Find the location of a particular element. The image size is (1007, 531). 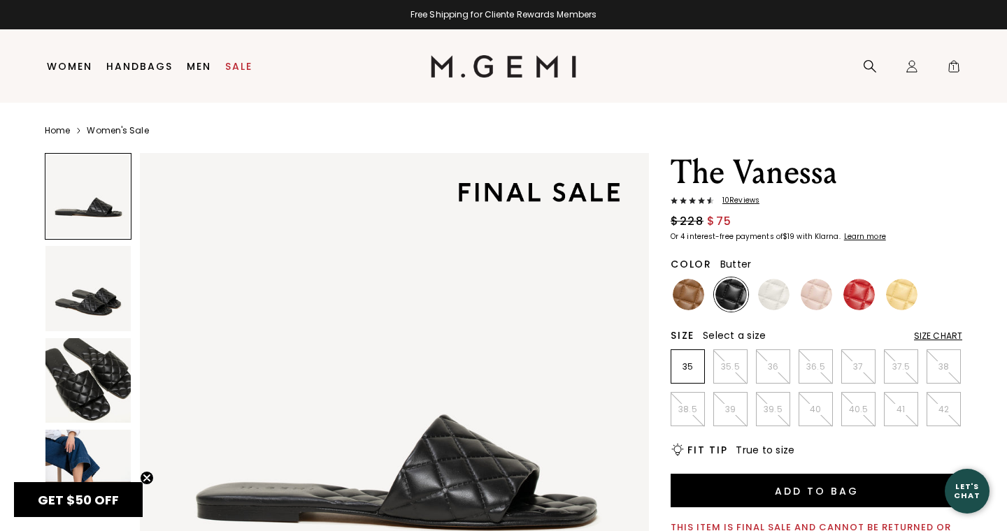

h2: Color is located at coordinates (691, 264).